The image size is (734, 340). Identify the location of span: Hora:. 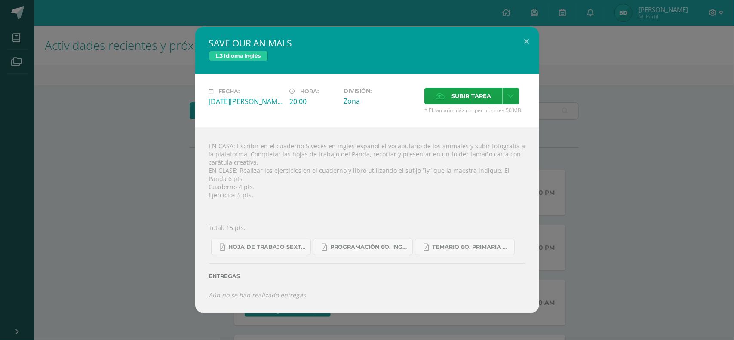
(310, 91).